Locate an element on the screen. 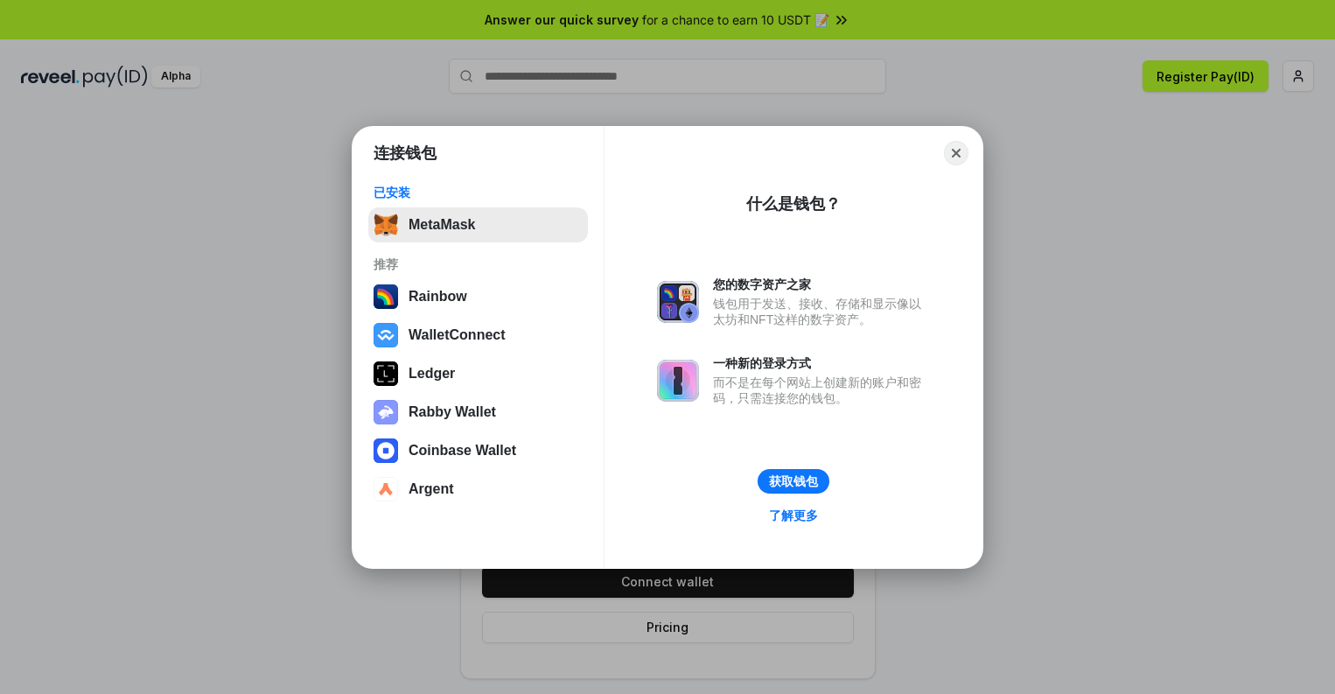 The height and width of the screenshot is (694, 1335). div: 已安装 is located at coordinates (478, 192).